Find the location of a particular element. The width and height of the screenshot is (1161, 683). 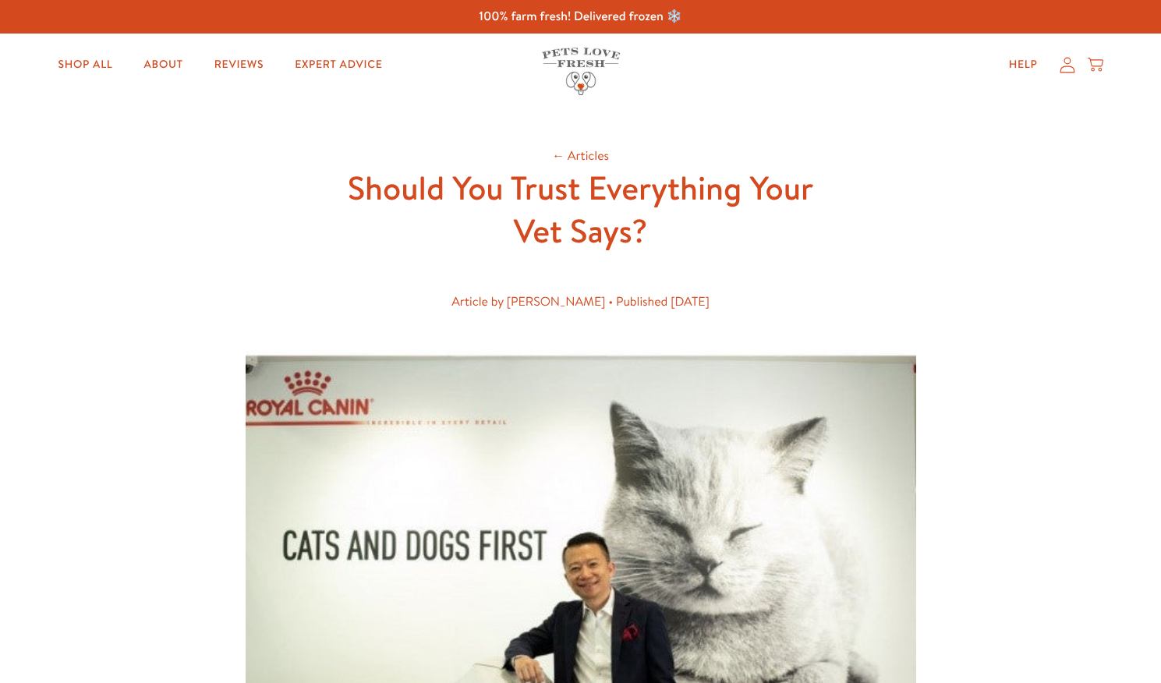

a: Shop All is located at coordinates (85, 65).